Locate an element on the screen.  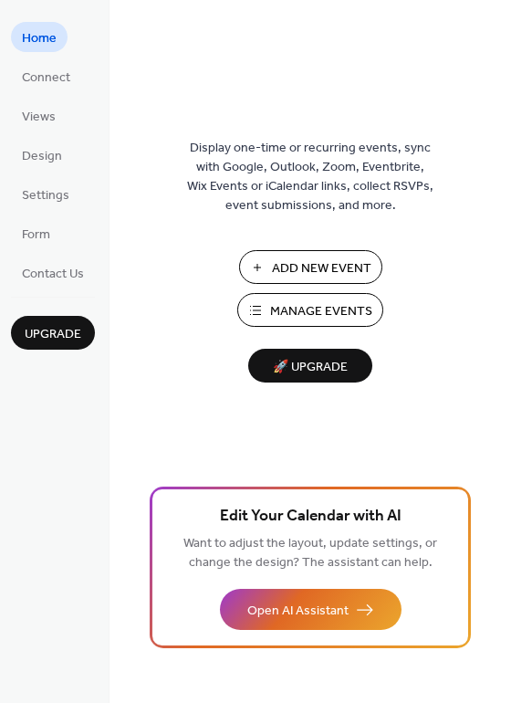
span: Edit Your Calendar with AI is located at coordinates (310, 517).